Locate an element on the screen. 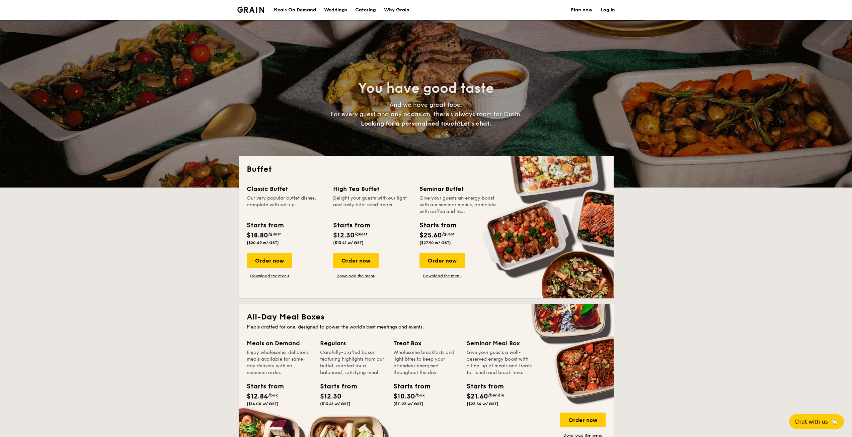  h2: Buffet is located at coordinates (426, 169).